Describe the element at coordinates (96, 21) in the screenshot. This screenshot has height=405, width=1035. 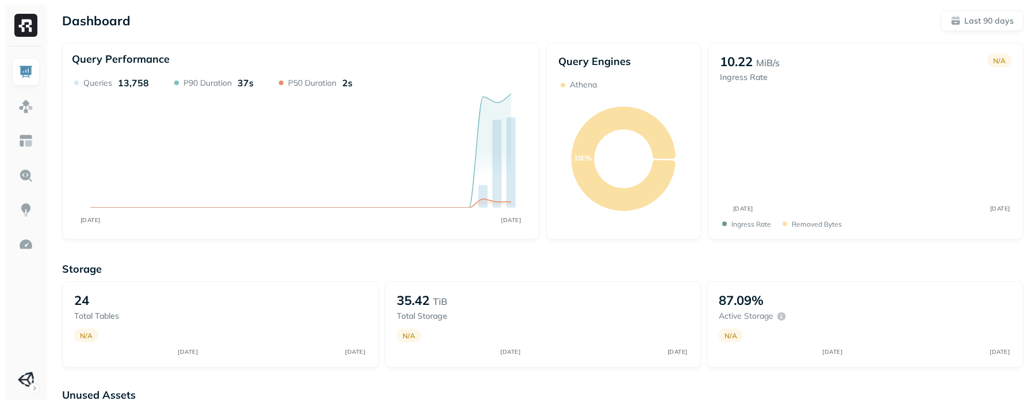
I see `p: Dashboard` at that location.